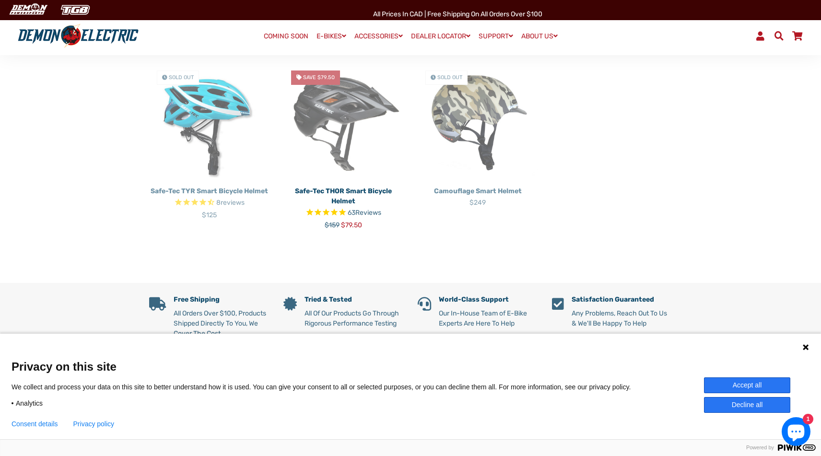 This screenshot has height=456, width=821. What do you see at coordinates (78, 36) in the screenshot?
I see `img: Demon Electric logo` at bounding box center [78, 36].